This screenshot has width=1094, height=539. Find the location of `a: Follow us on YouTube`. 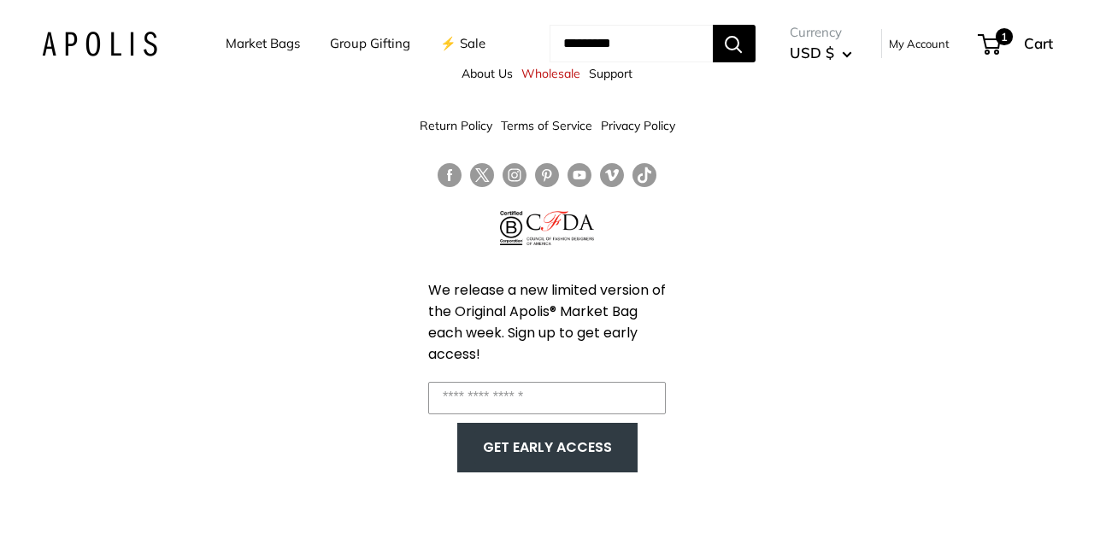

a: Follow us on YouTube is located at coordinates (580, 175).